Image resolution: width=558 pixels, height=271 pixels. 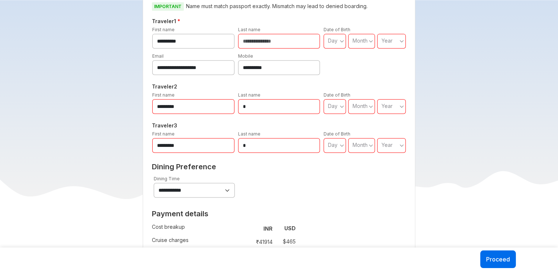 I want to click on td: ₹ 41914, so click(x=260, y=241).